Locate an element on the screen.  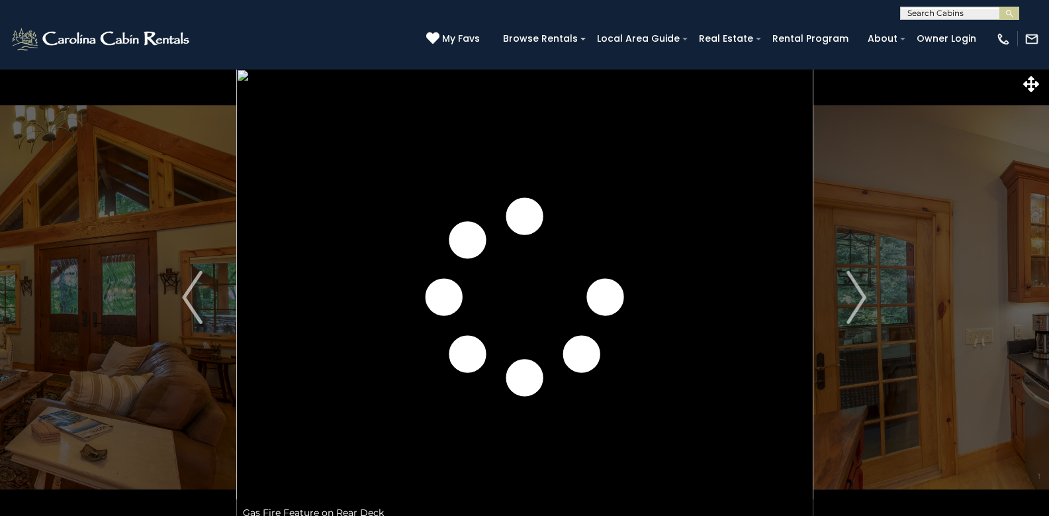
a: About is located at coordinates (882, 38).